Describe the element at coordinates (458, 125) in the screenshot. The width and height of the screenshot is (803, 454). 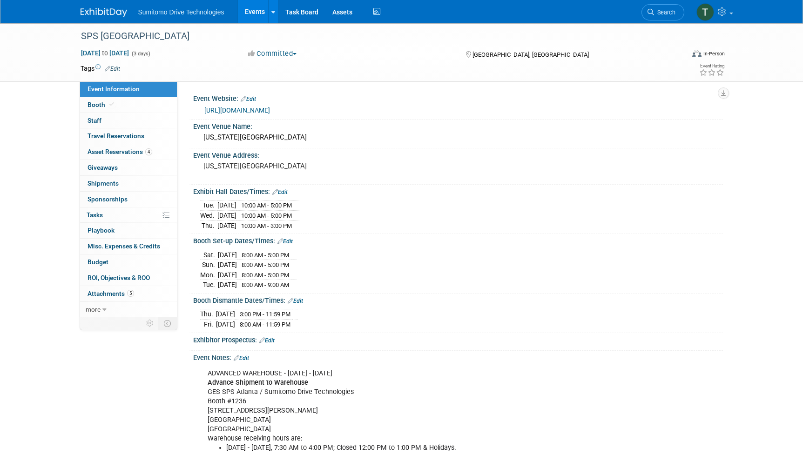
I see `div: Event Venue Name:` at that location.